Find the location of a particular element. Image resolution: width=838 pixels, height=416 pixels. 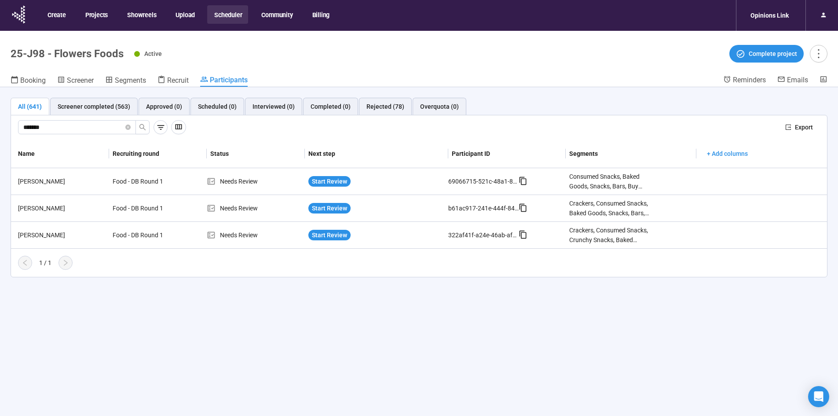

button: Showreels is located at coordinates (141, 15).